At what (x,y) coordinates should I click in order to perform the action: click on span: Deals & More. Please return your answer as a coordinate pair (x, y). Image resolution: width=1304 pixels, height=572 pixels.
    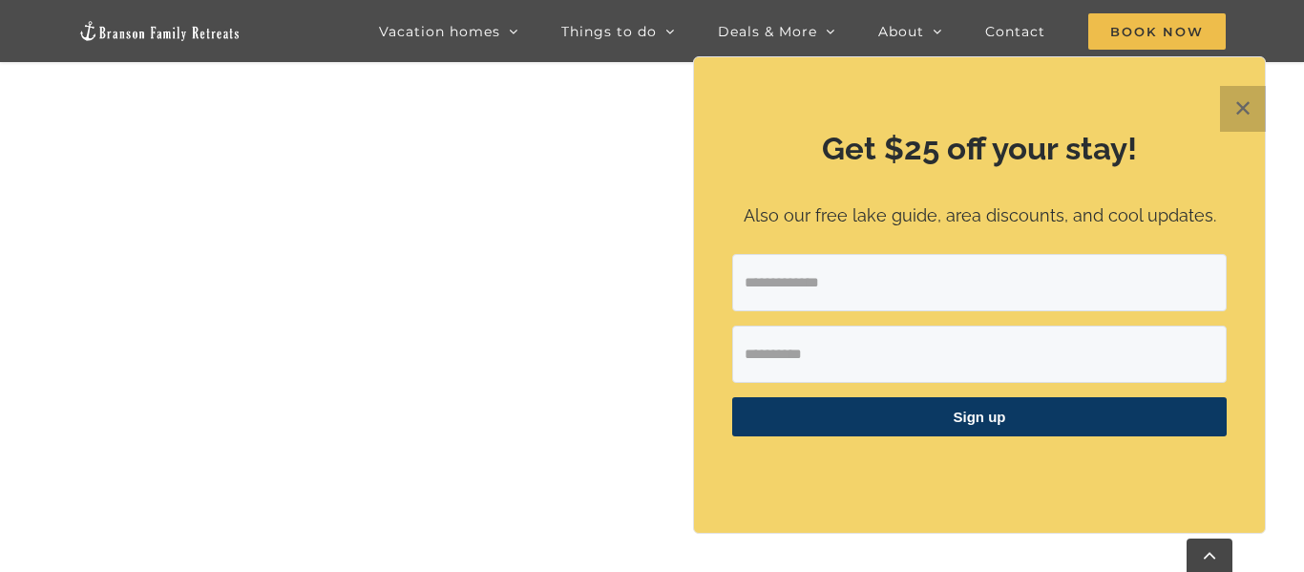
    Looking at the image, I should click on (768, 32).